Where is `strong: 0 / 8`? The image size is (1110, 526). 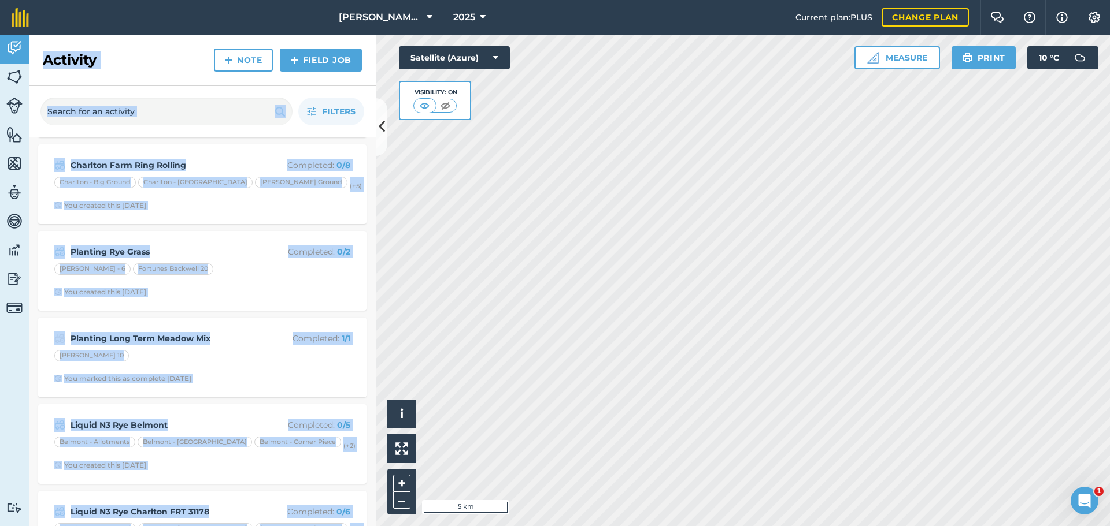
strong: 0 / 8 is located at coordinates (343, 165).